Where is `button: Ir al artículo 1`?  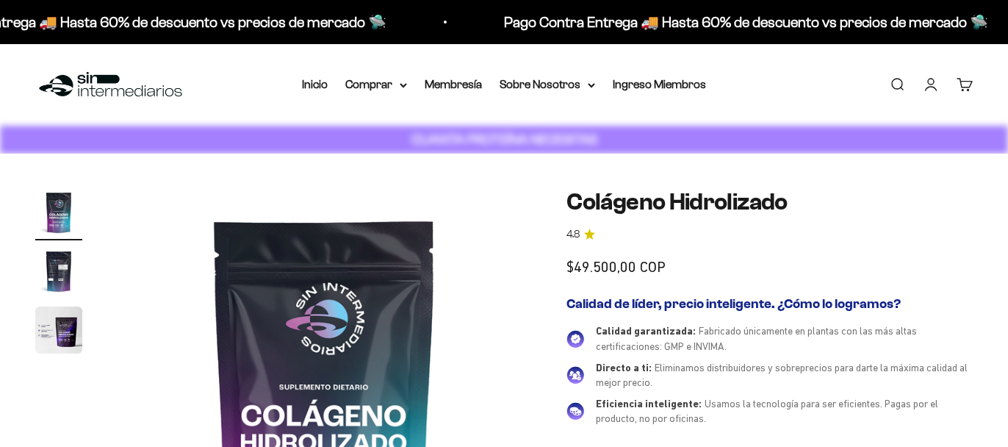 button: Ir al artículo 1 is located at coordinates (59, 215).